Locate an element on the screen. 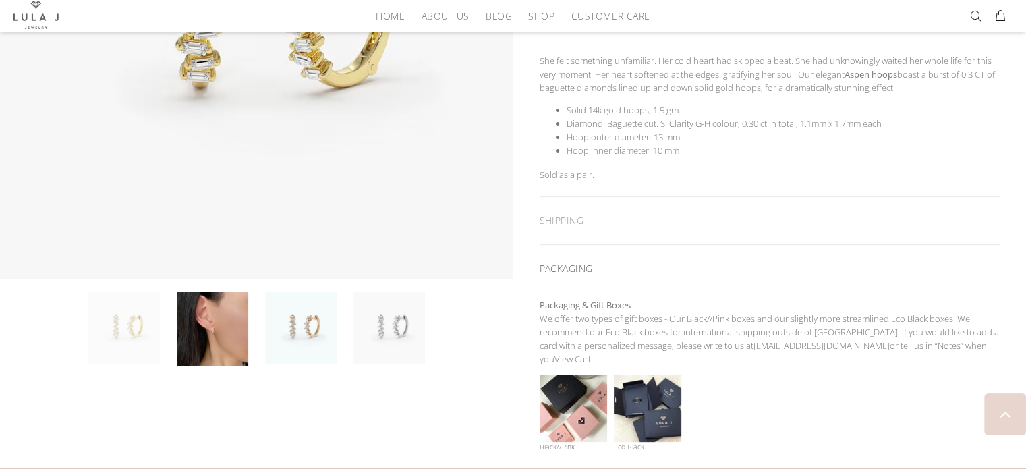 The width and height of the screenshot is (1026, 469). p: Black//Pink is located at coordinates (577, 447).